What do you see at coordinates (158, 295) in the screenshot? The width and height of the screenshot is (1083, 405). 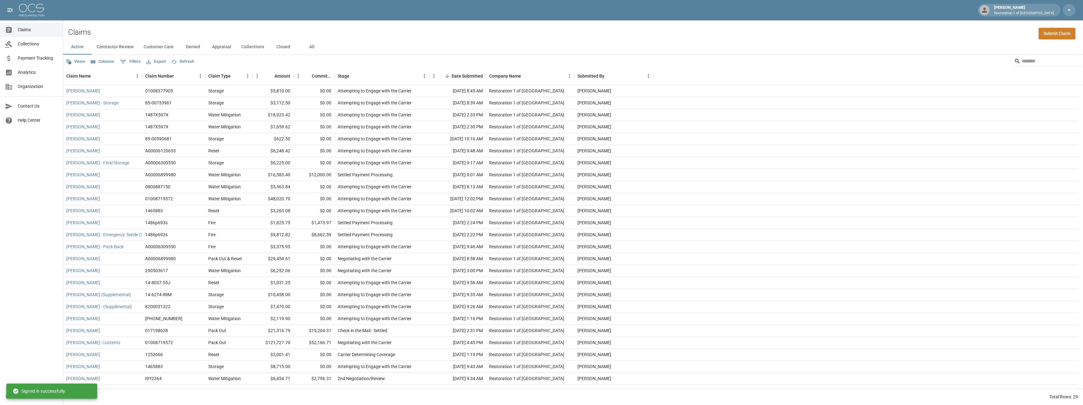 I see `div: 14-62T4-88M` at bounding box center [158, 295].